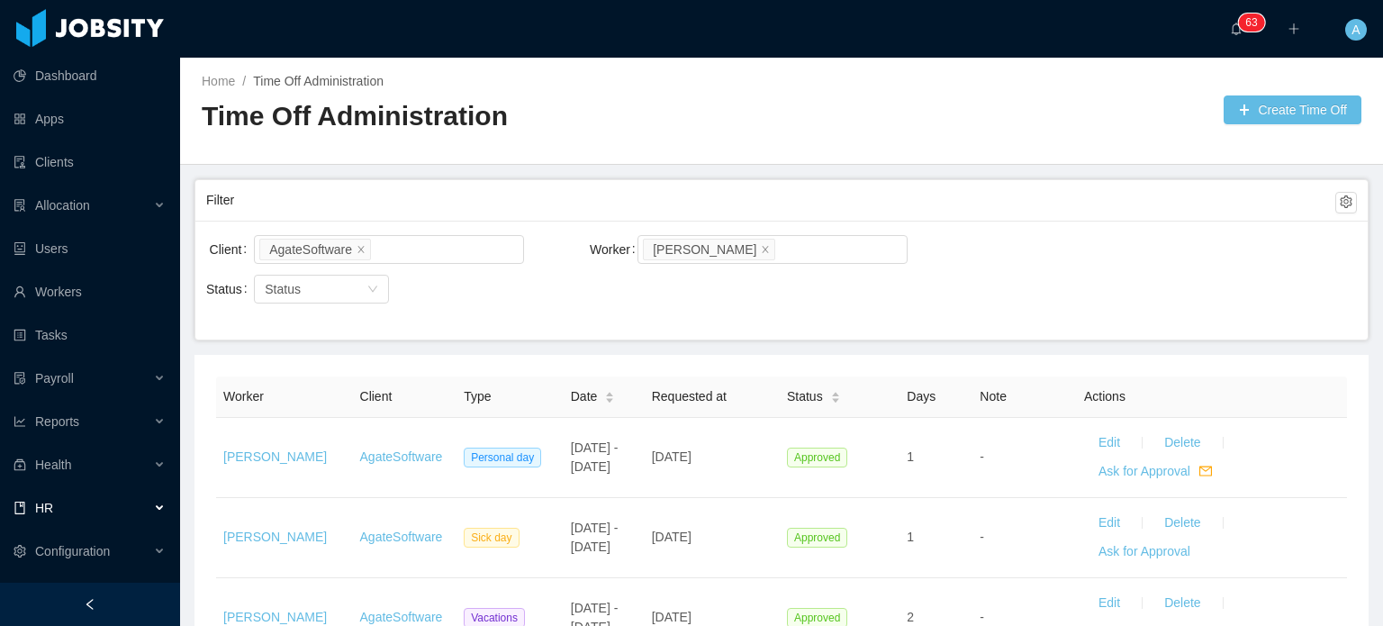 The height and width of the screenshot is (626, 1383). I want to click on i: icon: line-chart, so click(20, 421).